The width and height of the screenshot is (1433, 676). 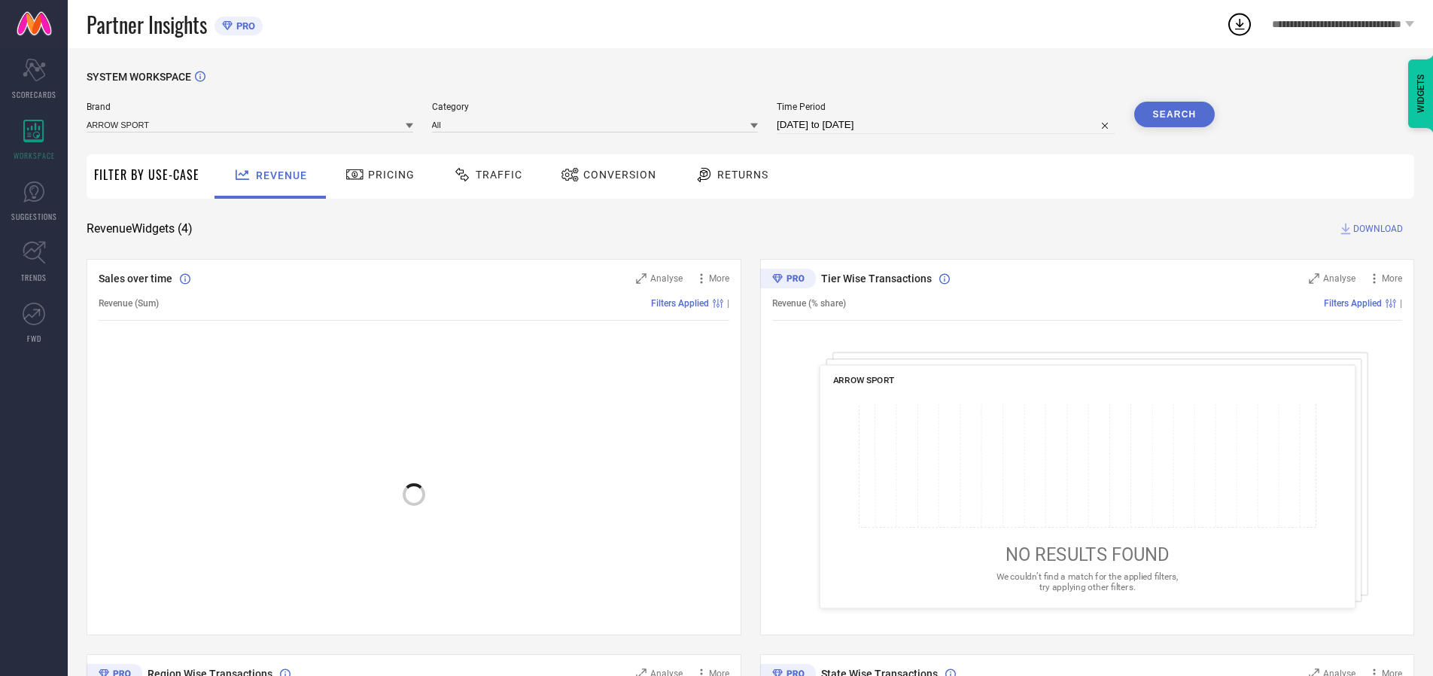 I want to click on span: SYSTEM WORKSPACE, so click(x=138, y=77).